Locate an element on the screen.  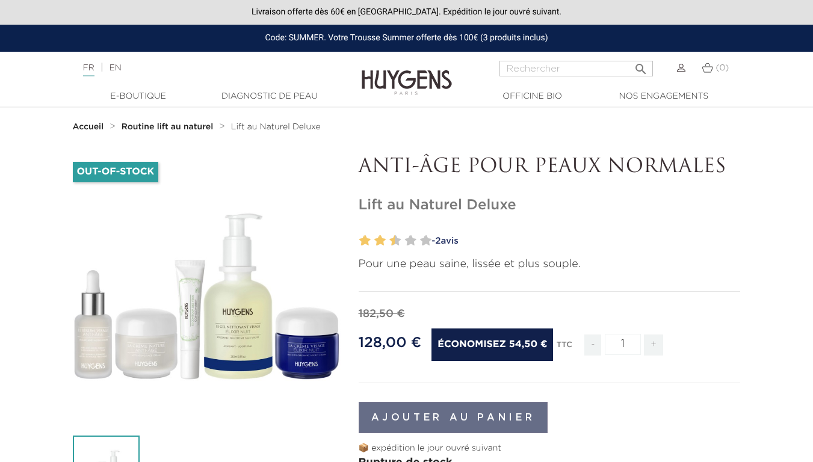
label: 8 is located at coordinates (412, 241).